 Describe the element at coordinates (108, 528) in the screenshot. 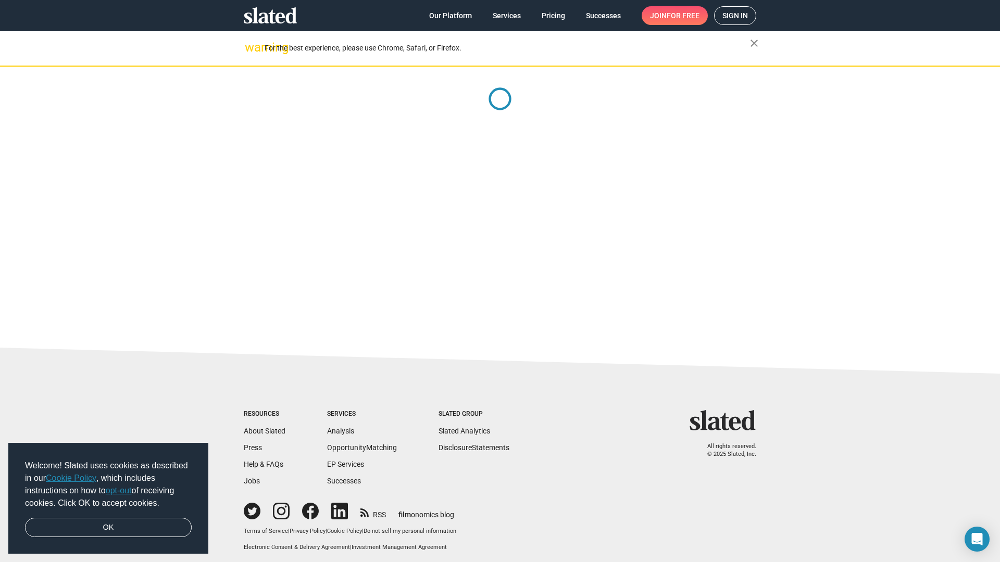

I see `a: dismiss cookie message` at that location.